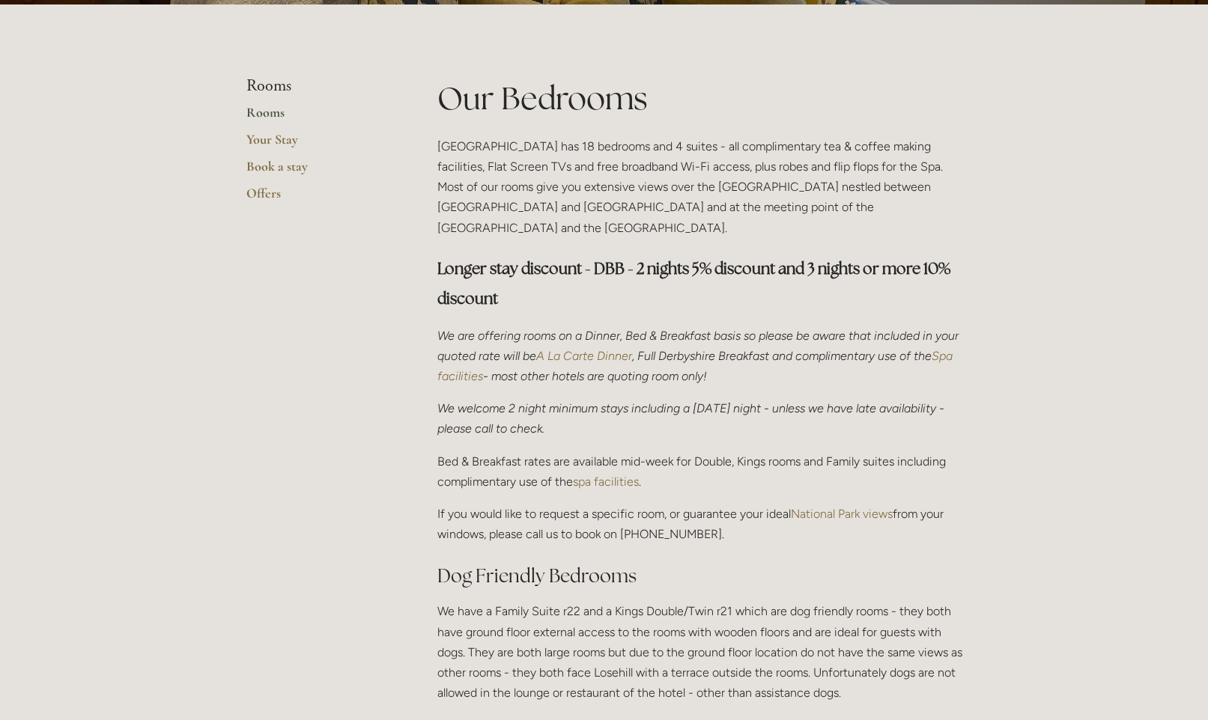 This screenshot has height=720, width=1208. Describe the element at coordinates (584, 356) in the screenshot. I see `em: A La Carte Dinner` at that location.